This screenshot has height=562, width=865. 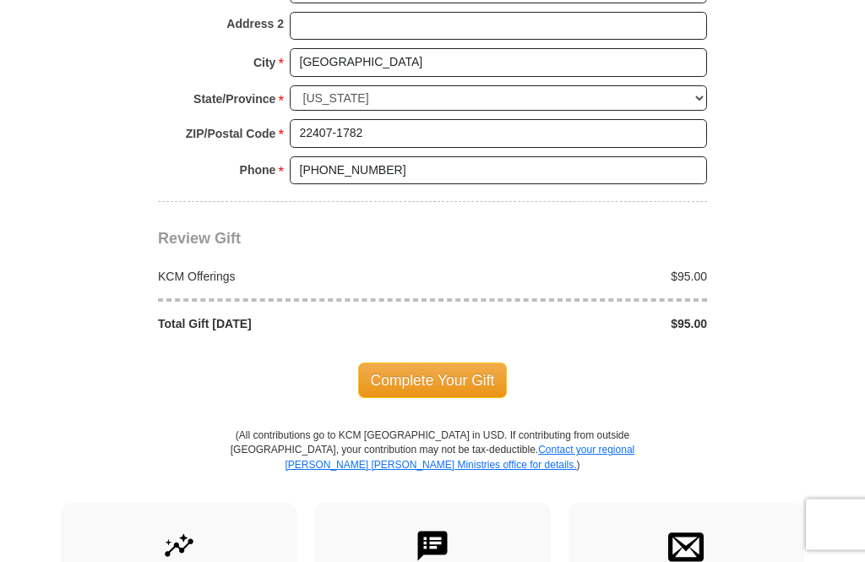 What do you see at coordinates (234, 100) in the screenshot?
I see `strong: State/Province` at bounding box center [234, 100].